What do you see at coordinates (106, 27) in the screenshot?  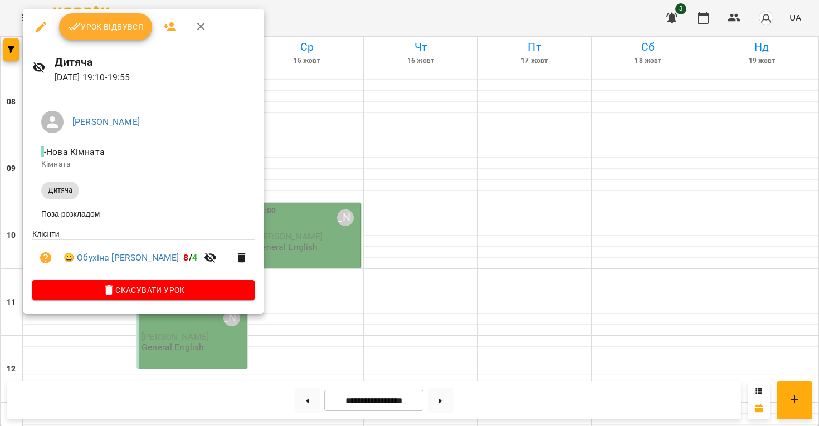 I see `button: Урок відбувся` at bounding box center [106, 27].